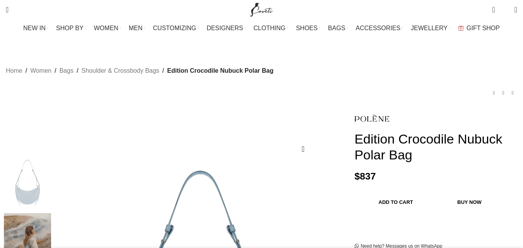 This screenshot has height=248, width=523. What do you see at coordinates (336, 28) in the screenshot?
I see `span: BAGS` at bounding box center [336, 28].